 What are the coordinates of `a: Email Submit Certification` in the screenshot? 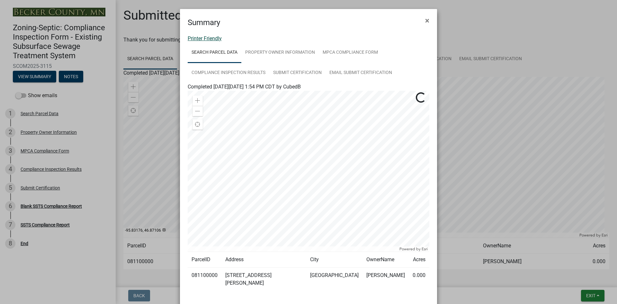 It's located at (360, 73).